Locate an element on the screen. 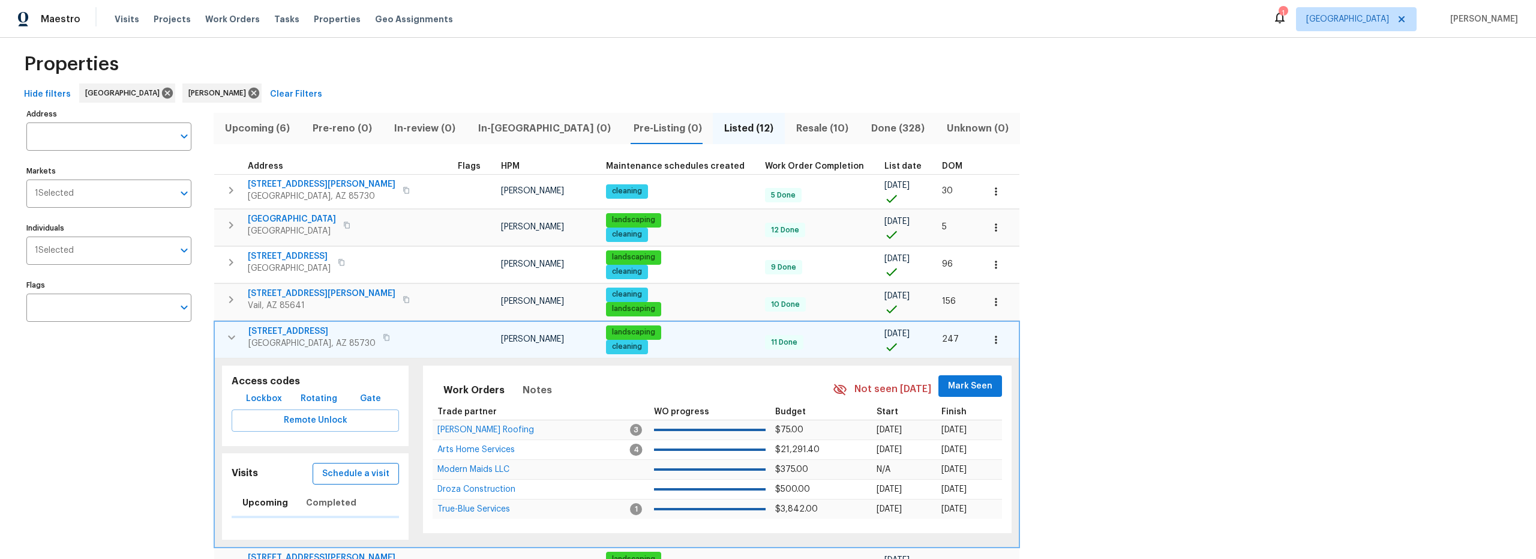 The width and height of the screenshot is (1536, 559). span: 10 Done is located at coordinates (785, 304).